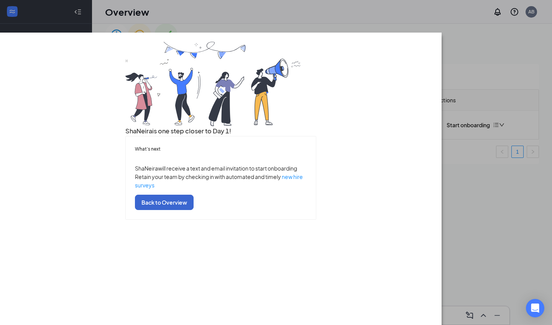 This screenshot has width=552, height=325. Describe the element at coordinates (535, 308) in the screenshot. I see `div: Open Intercom Messenger` at that location.